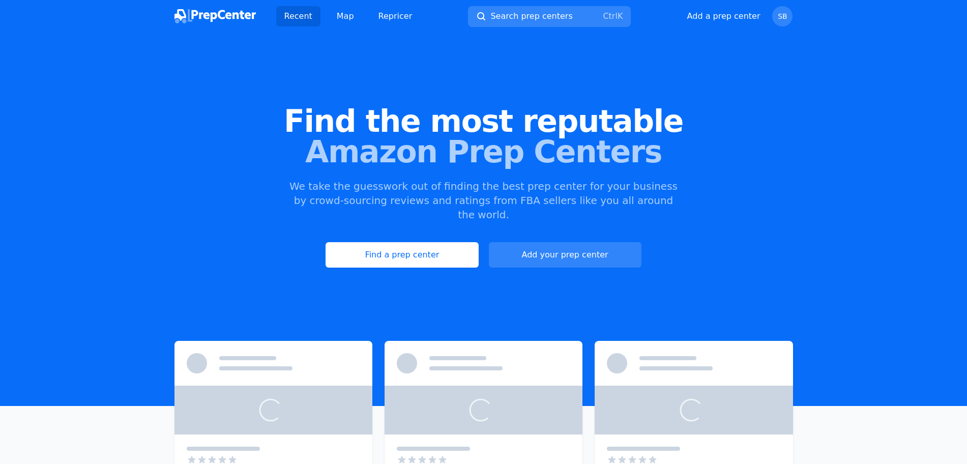  Describe the element at coordinates (531, 16) in the screenshot. I see `span: Search prep centers` at that location.